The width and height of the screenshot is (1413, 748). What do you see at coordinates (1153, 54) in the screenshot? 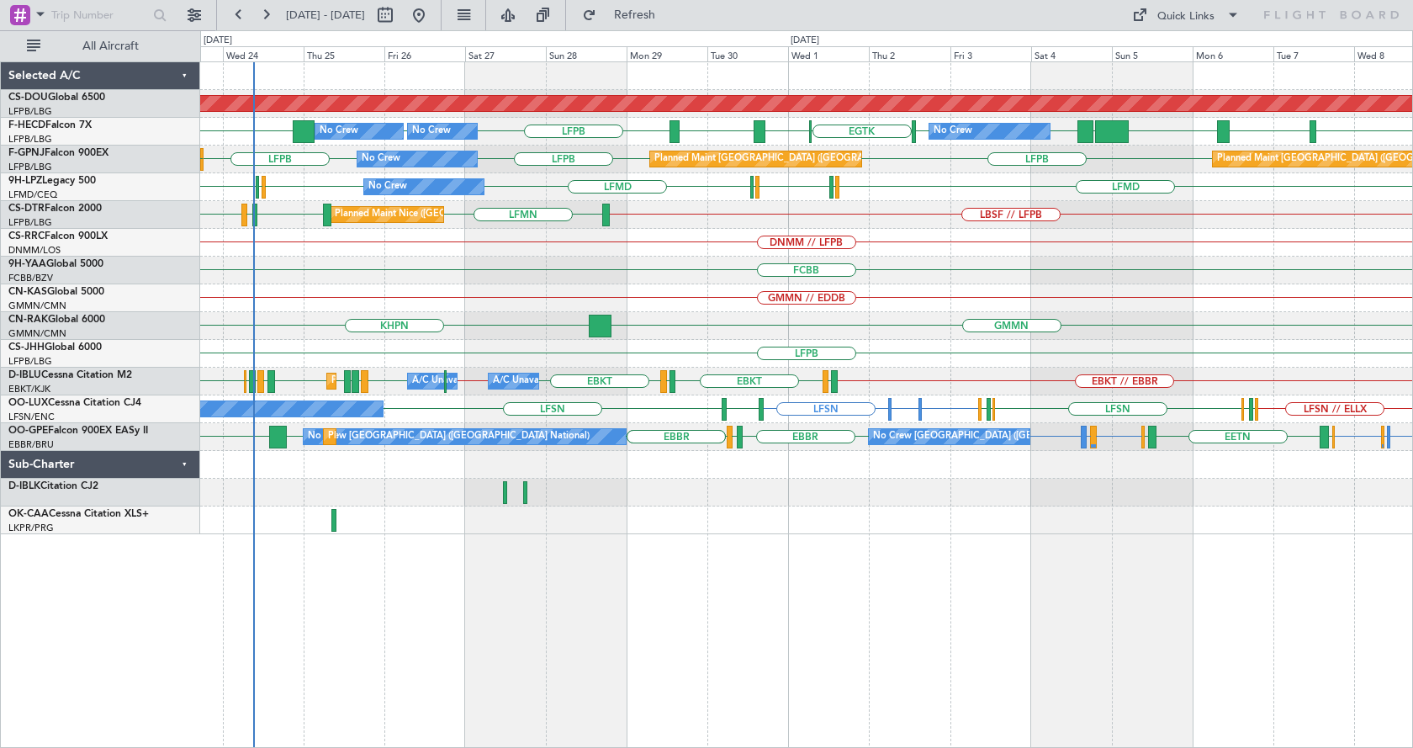
I see `div: Sun 5` at bounding box center [1153, 54].